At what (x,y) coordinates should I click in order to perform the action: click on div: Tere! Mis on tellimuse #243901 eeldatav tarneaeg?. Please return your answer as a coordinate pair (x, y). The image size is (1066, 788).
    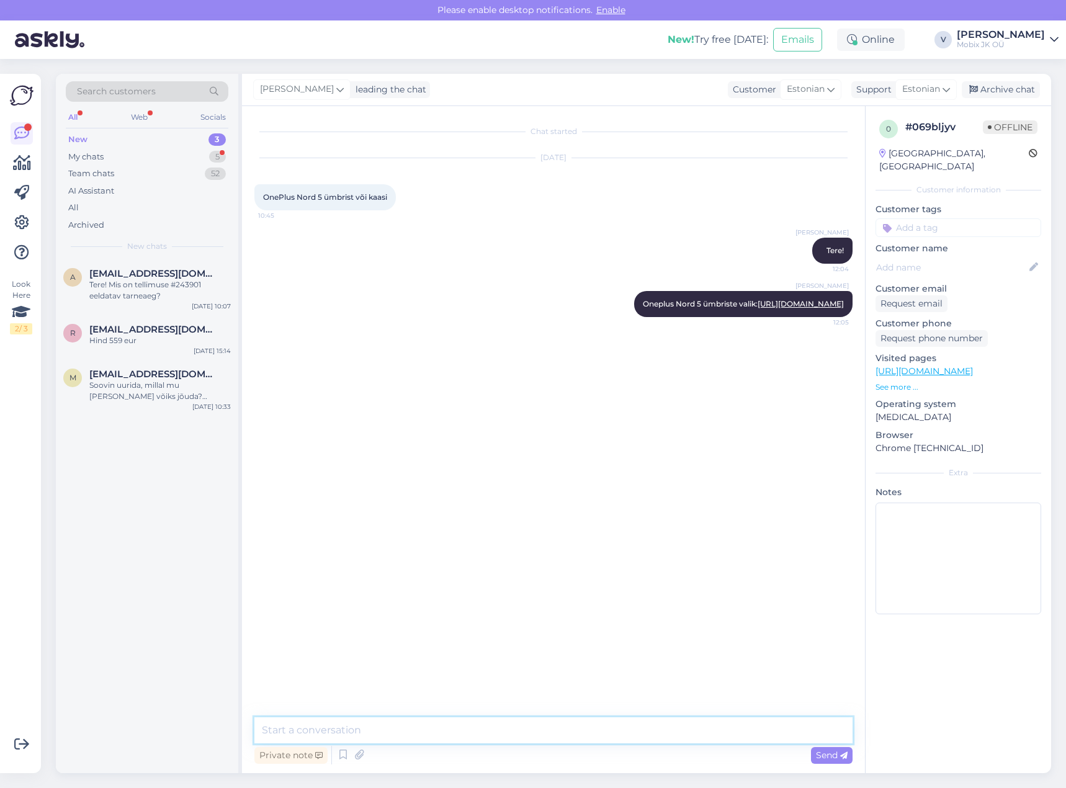
    Looking at the image, I should click on (160, 291).